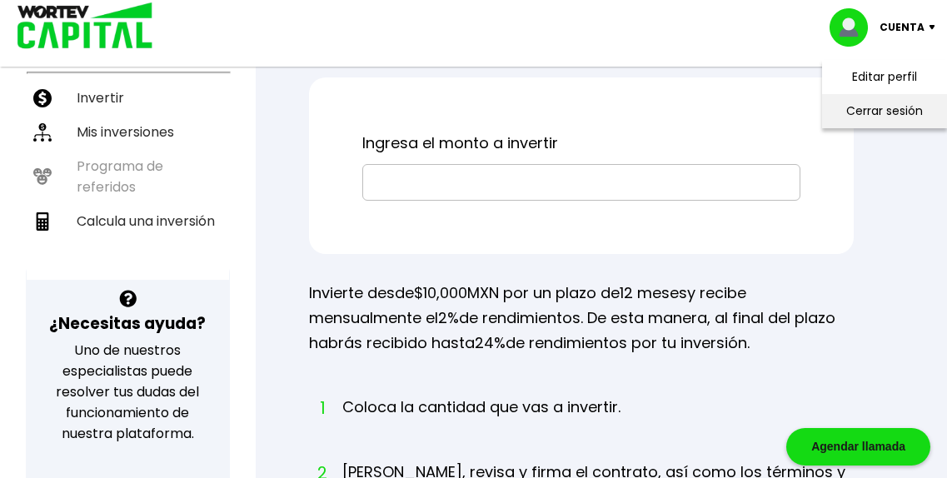  What do you see at coordinates (481, 422) in the screenshot?
I see `li: Coloca la cantidad que vas a invertir.` at bounding box center [481, 422].